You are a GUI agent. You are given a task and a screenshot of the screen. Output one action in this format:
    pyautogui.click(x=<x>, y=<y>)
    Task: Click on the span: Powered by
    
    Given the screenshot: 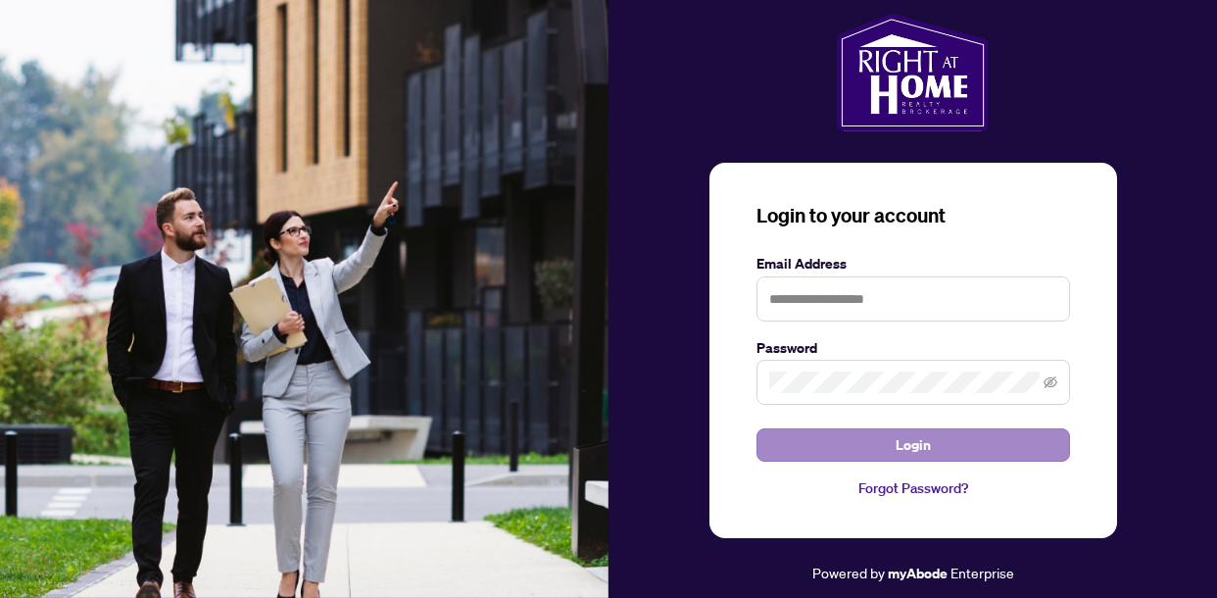 What is the action you would take?
    pyautogui.click(x=848, y=572)
    